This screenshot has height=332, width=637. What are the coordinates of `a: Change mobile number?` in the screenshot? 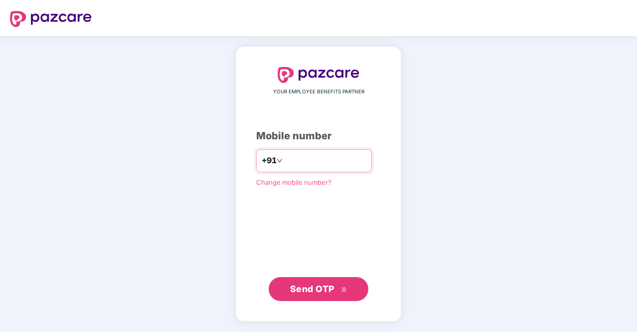 It's located at (294, 182).